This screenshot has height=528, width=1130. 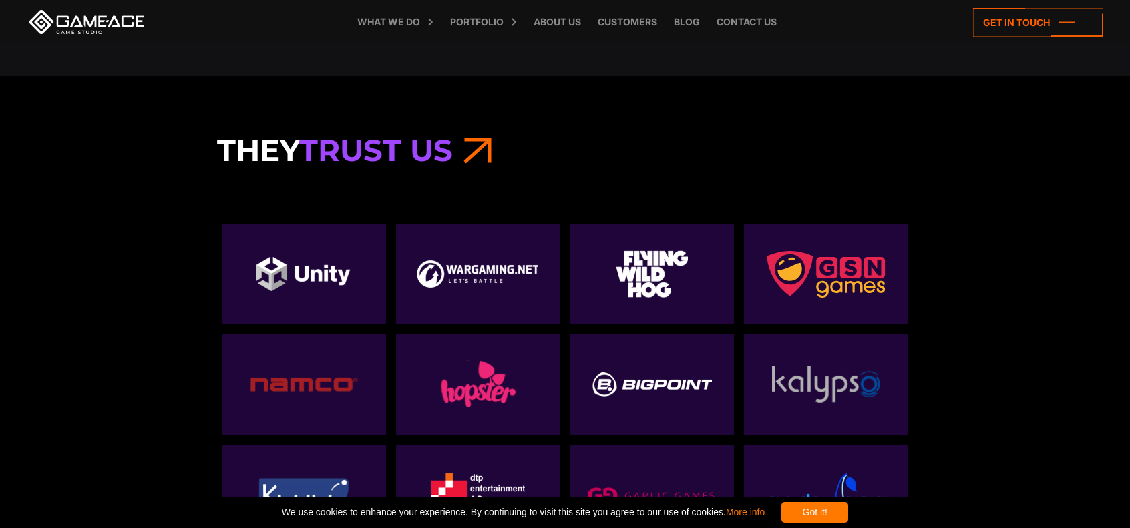 What do you see at coordinates (478, 384) in the screenshot?
I see `img: Hopster logo` at bounding box center [478, 384].